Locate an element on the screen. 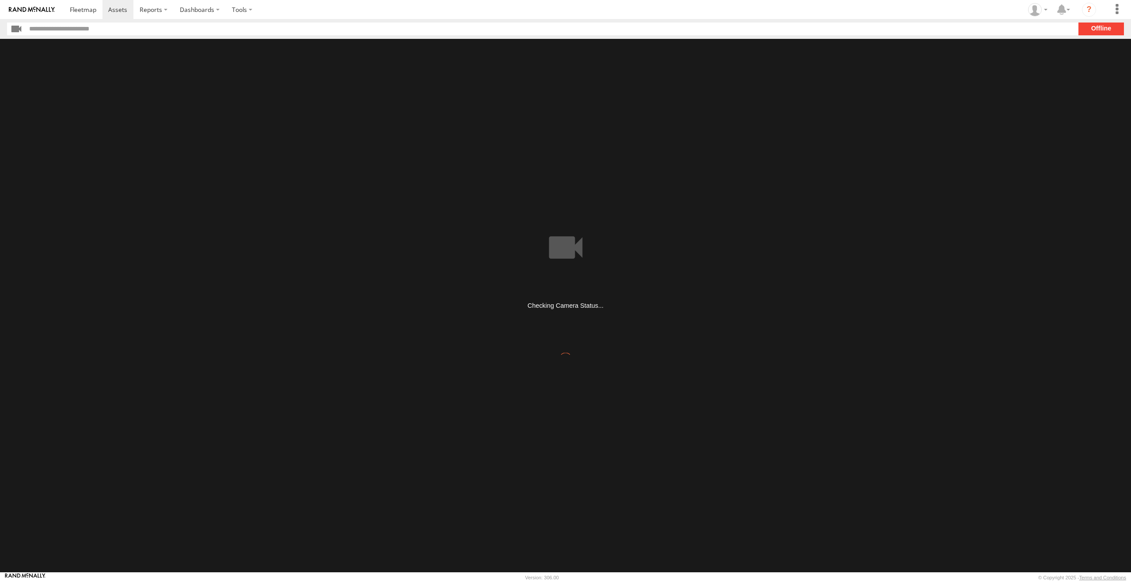 The image size is (1131, 582). a: Visit our Website is located at coordinates (25, 578).